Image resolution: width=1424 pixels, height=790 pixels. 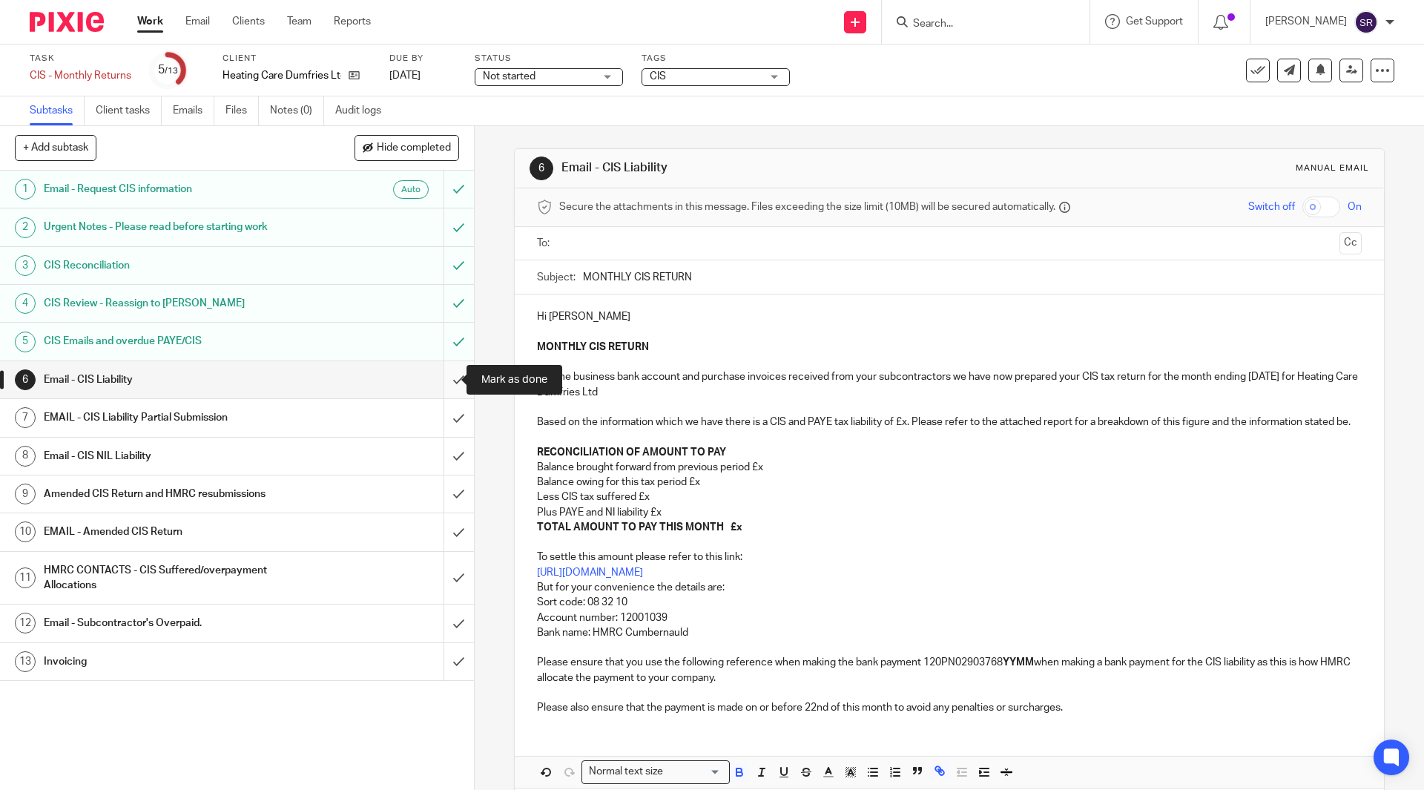 I want to click on img: svg%3E, so click(x=1366, y=22).